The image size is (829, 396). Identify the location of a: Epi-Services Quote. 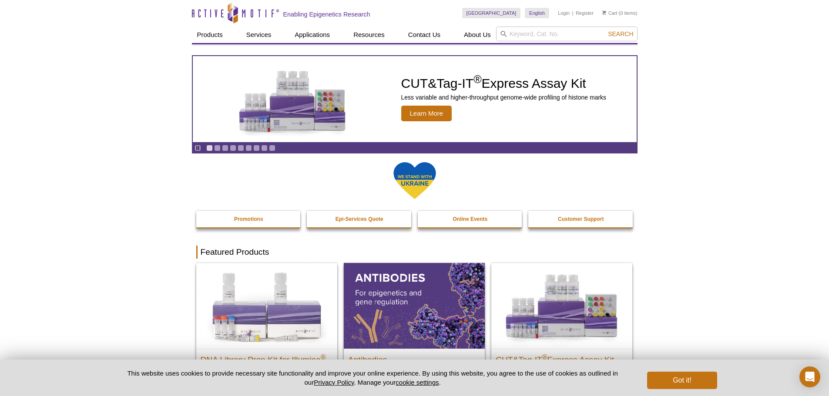
(359, 219).